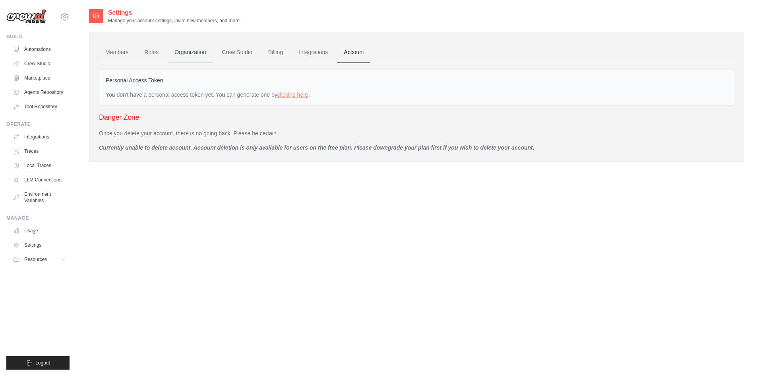  I want to click on a: Billing, so click(275, 52).